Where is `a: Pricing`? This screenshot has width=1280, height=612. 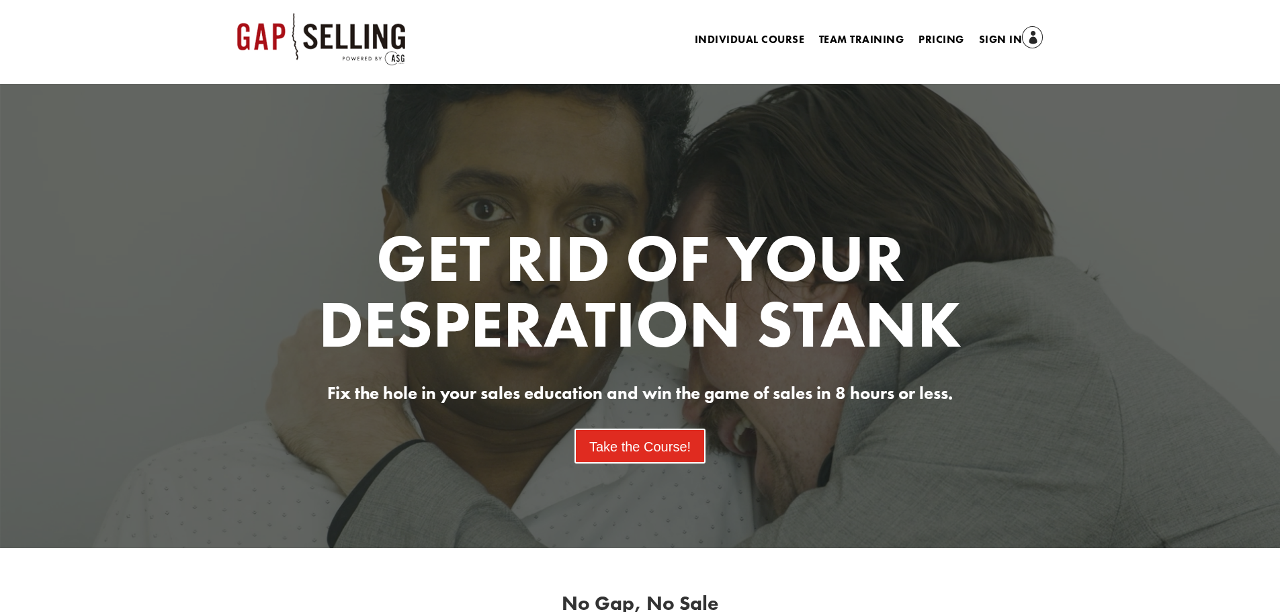
a: Pricing is located at coordinates (940, 42).